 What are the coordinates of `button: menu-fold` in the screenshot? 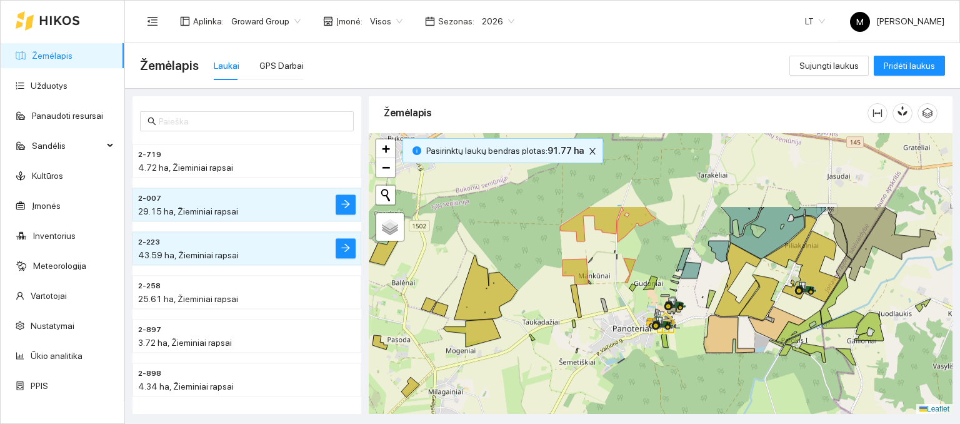 It's located at (153, 21).